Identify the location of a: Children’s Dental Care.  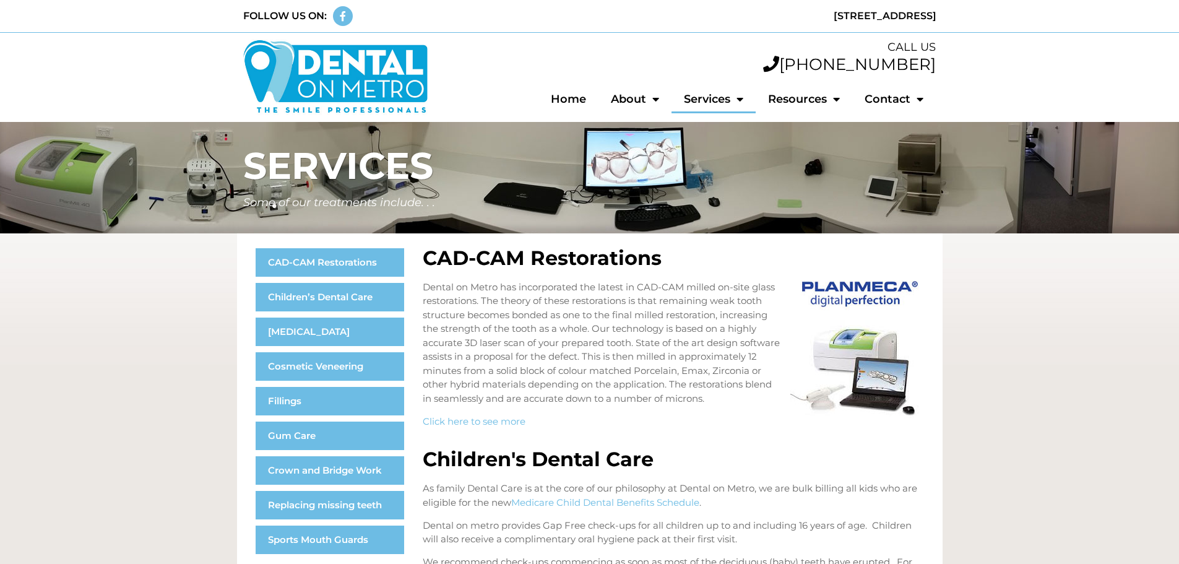
(330, 297).